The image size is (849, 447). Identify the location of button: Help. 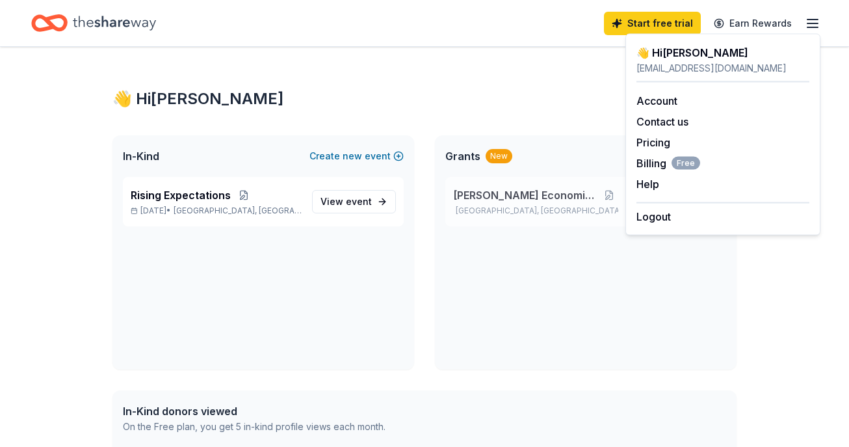
(648, 184).